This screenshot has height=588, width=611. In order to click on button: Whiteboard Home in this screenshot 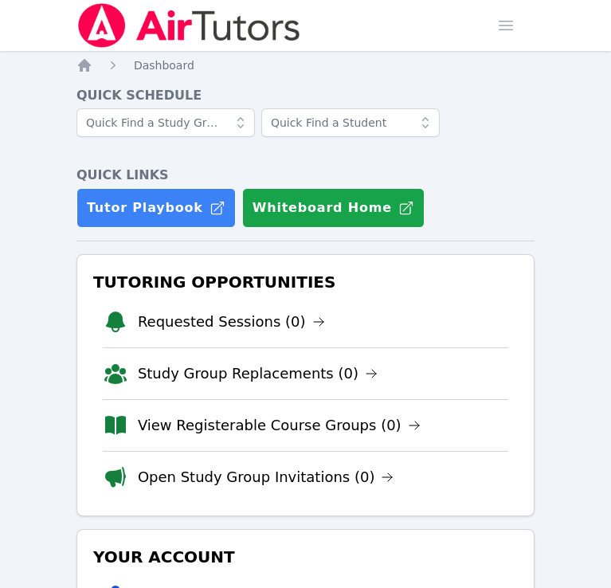, I will do `click(333, 208)`.